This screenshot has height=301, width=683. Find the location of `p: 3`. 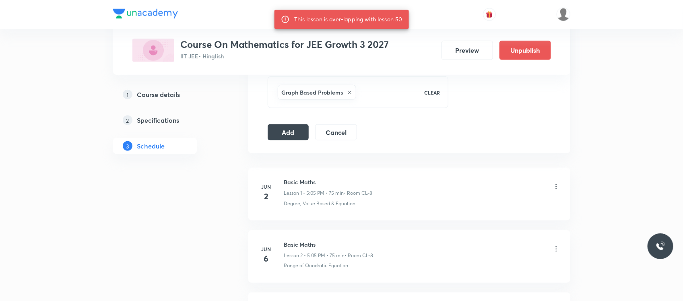

p: 3 is located at coordinates (127, 146).